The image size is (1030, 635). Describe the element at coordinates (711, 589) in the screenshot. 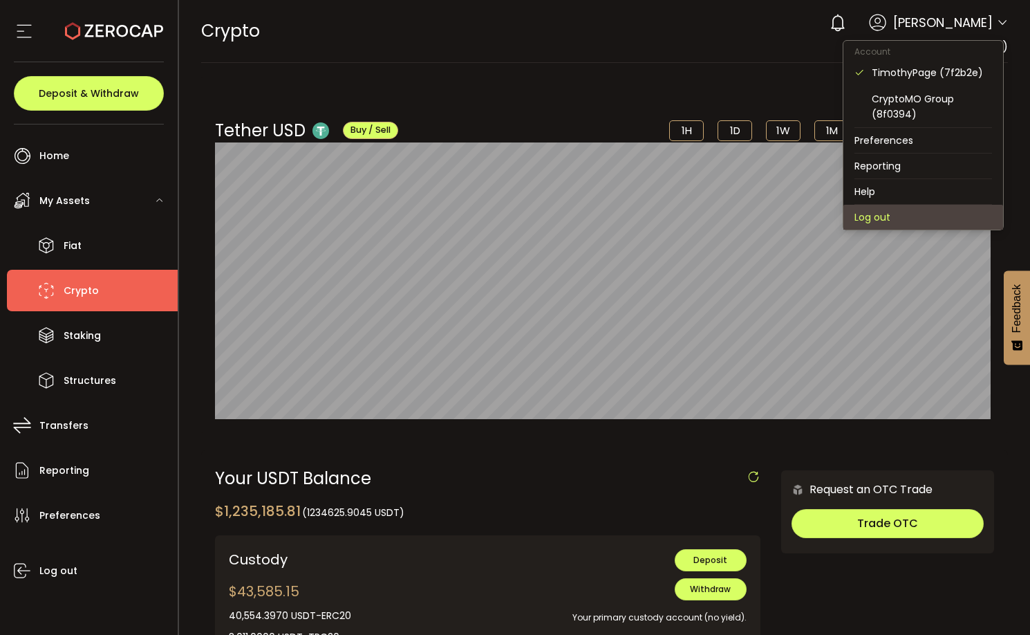

I see `button: Withdraw` at that location.